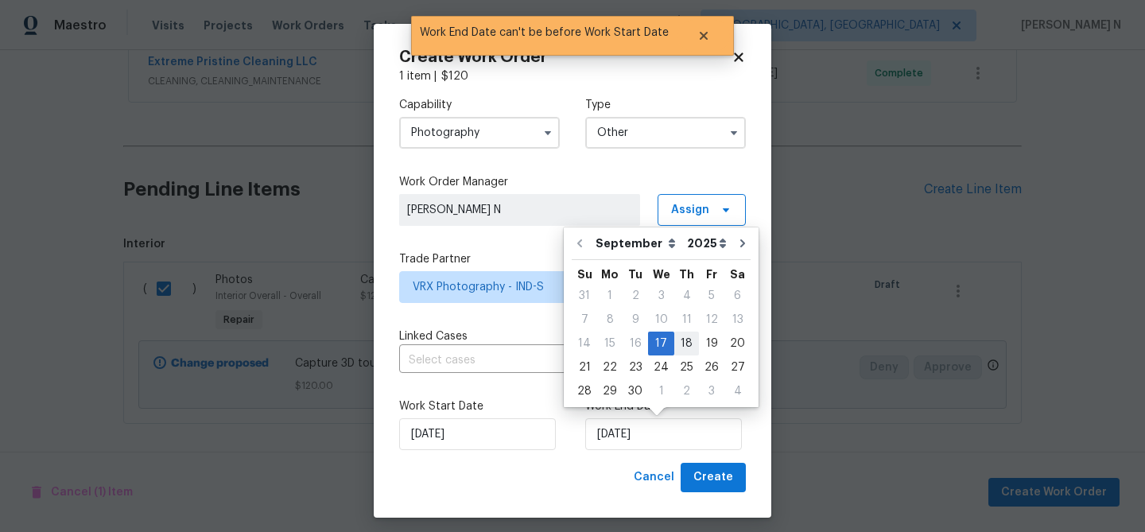 This screenshot has width=1145, height=532. Describe the element at coordinates (610, 320) in the screenshot. I see `div: Mon Sep 08 2025` at that location.